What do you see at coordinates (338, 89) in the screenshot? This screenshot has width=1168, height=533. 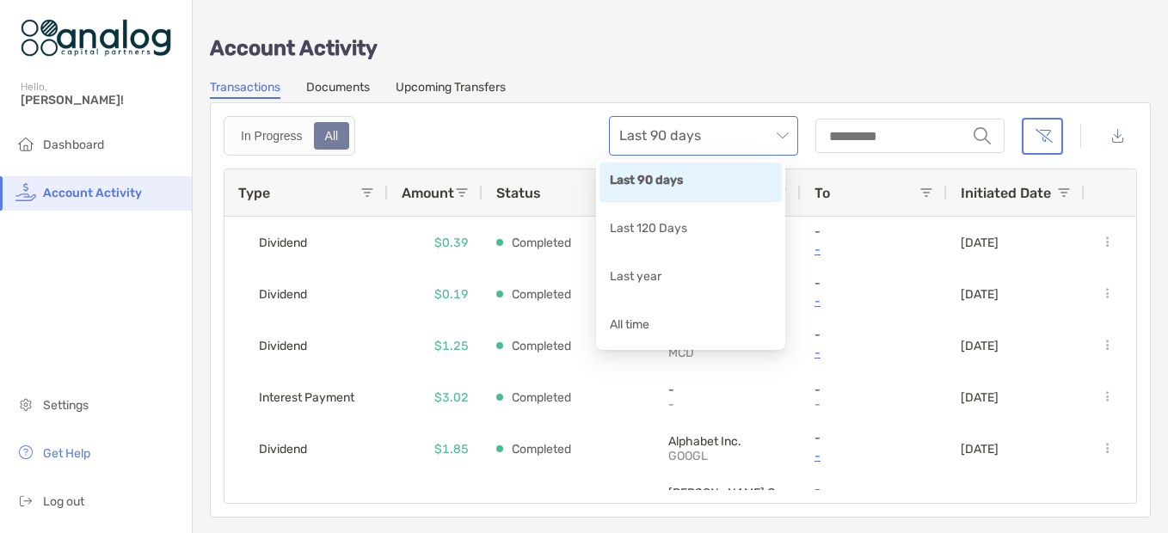 I see `a: Documents` at bounding box center [338, 89].